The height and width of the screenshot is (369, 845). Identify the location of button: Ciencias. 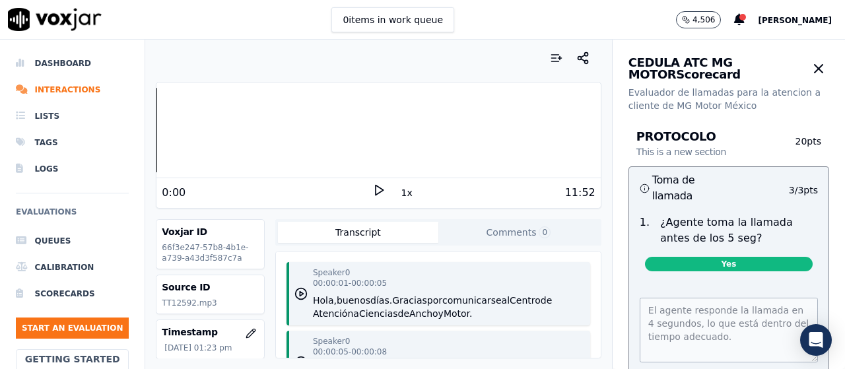
(378, 314).